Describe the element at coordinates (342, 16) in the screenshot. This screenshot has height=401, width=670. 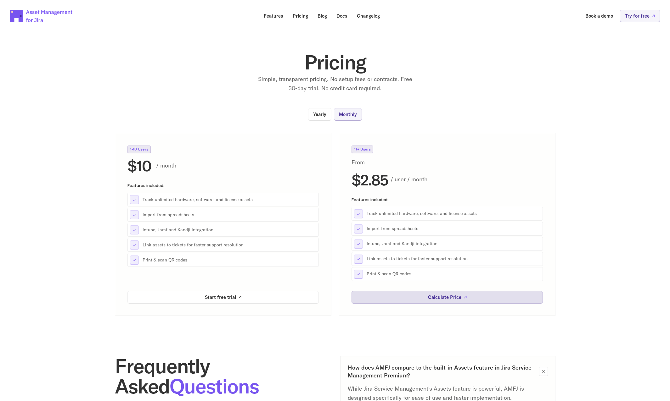
I see `p: Docs` at that location.